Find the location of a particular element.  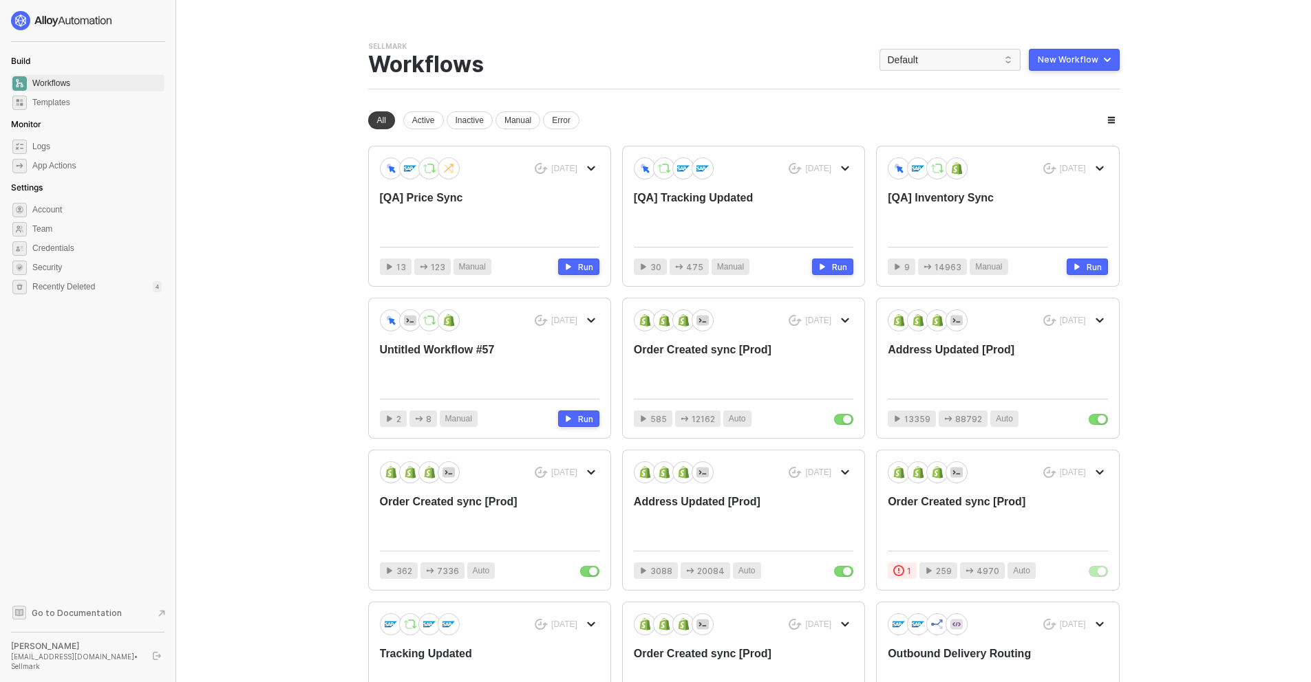

span: 14963 is located at coordinates (947, 267).